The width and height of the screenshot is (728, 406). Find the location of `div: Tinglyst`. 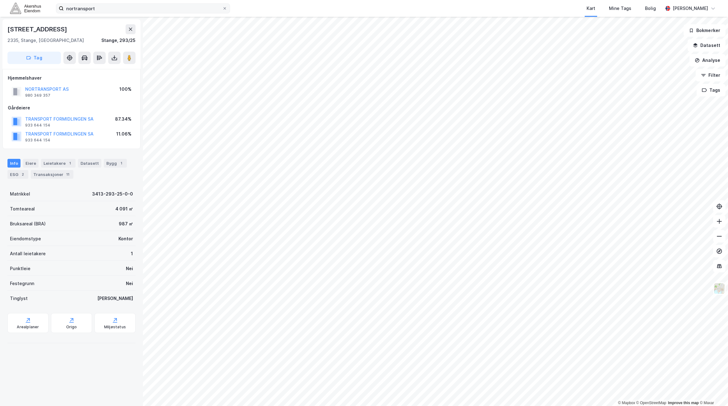

div: Tinglyst is located at coordinates (19, 298).